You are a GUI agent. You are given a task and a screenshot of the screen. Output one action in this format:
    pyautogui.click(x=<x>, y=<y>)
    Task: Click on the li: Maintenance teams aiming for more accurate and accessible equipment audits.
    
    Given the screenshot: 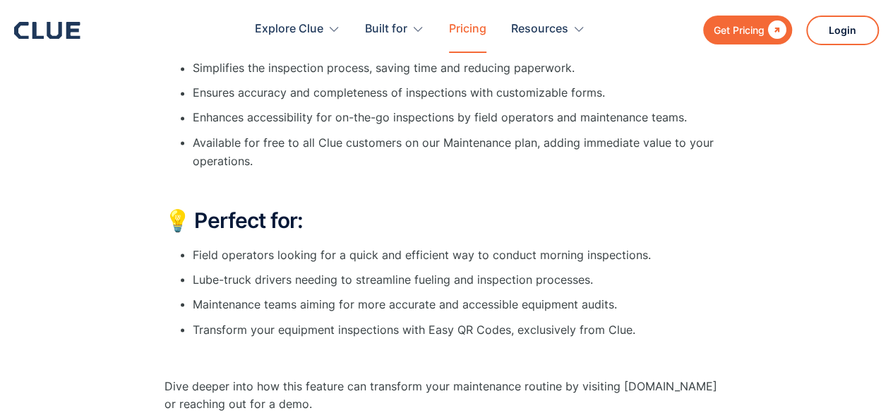 What is the action you would take?
    pyautogui.click(x=461, y=304)
    